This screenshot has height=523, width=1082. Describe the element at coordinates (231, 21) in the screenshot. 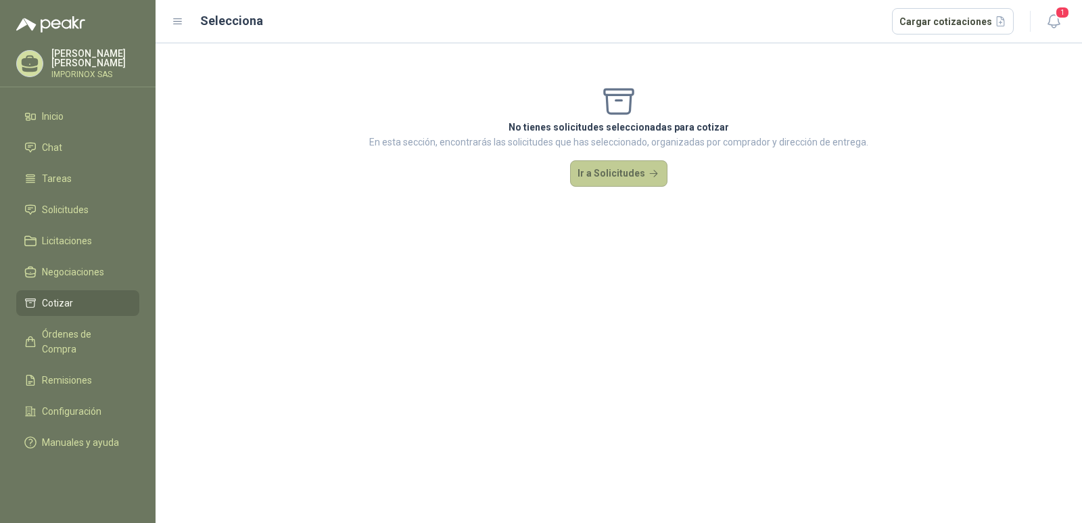

I see `h2: Selecciona` at that location.